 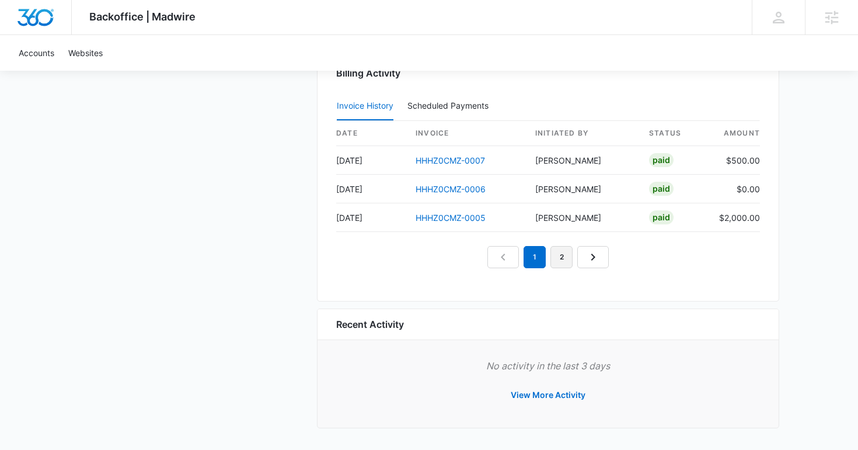 What do you see at coordinates (466, 133) in the screenshot?
I see `th: invoice` at bounding box center [466, 133].